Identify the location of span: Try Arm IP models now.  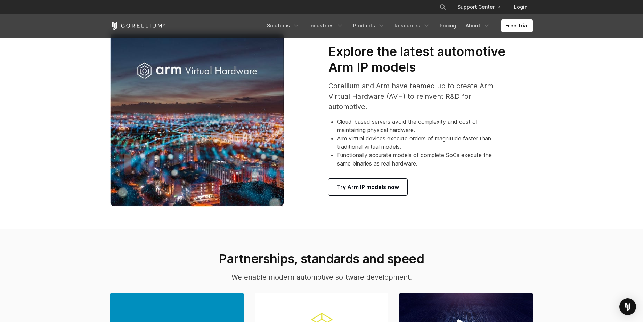
(368, 187).